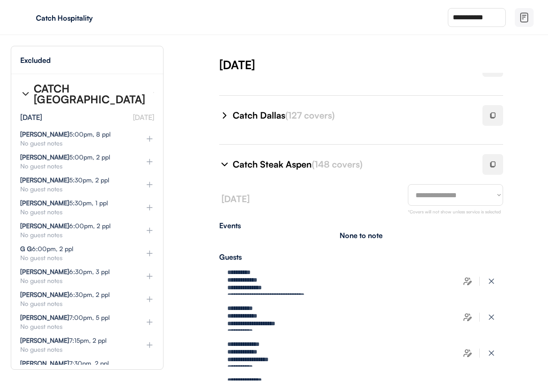 This screenshot has width=548, height=385. What do you see at coordinates (64, 364) in the screenshot?
I see `div: 7:30pm, 2 ppl` at bounding box center [64, 364].